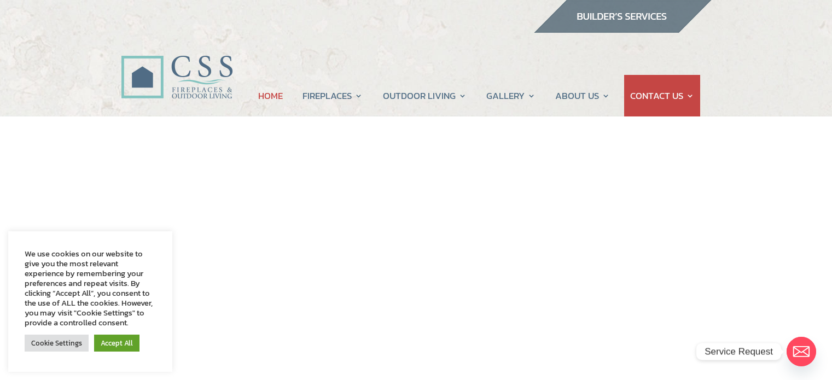  What do you see at coordinates (56, 343) in the screenshot?
I see `a: Cookie Settings` at bounding box center [56, 343].